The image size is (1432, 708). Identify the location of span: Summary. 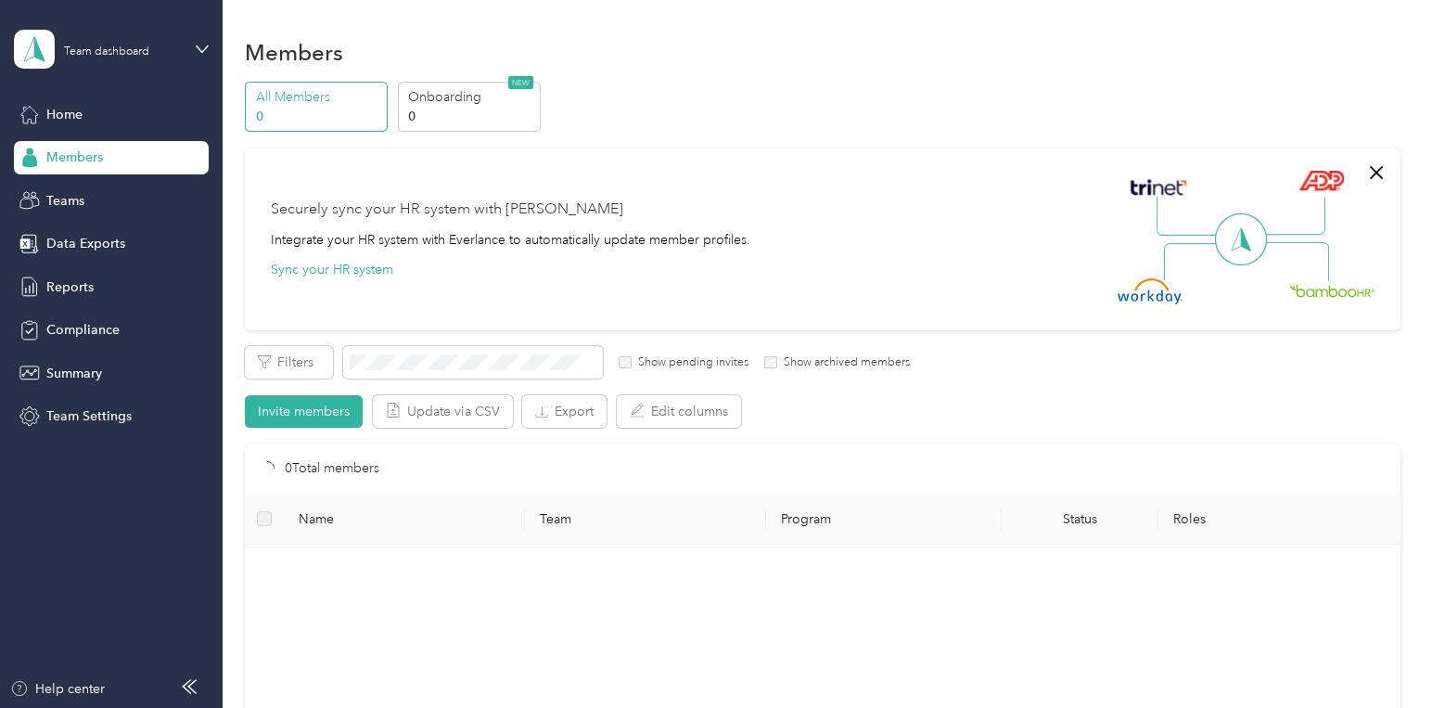
(74, 373).